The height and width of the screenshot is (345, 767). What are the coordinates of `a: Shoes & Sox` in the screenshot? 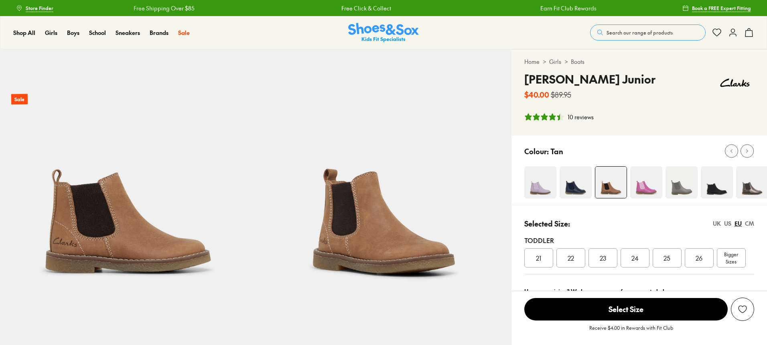 It's located at (384, 33).